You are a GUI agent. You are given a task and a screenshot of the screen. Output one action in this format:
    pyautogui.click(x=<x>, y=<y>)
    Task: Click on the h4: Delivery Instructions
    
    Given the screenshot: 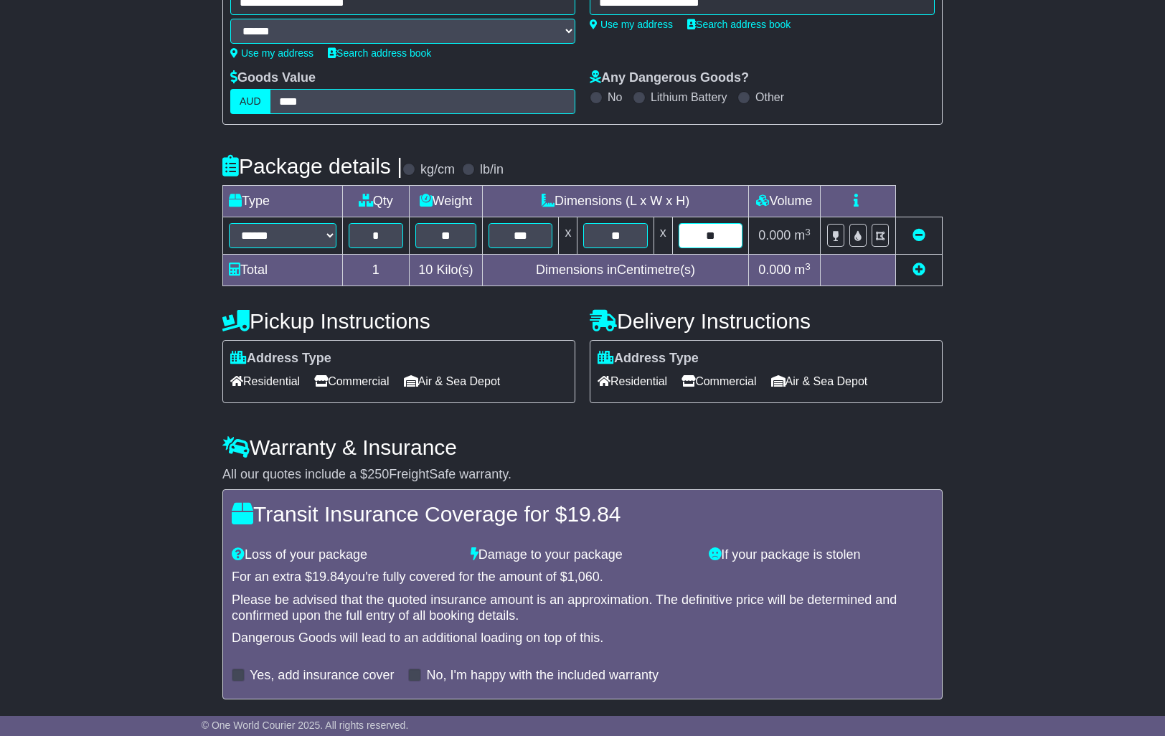 What is the action you would take?
    pyautogui.click(x=766, y=321)
    